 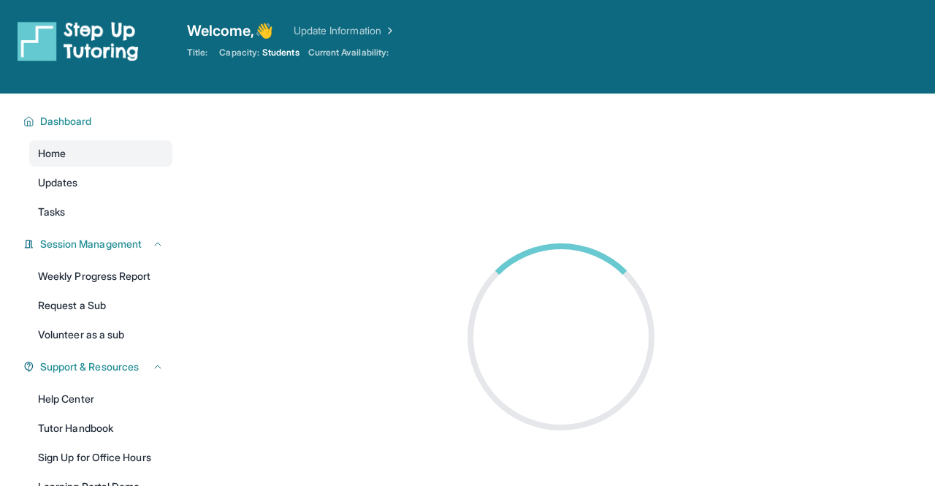 What do you see at coordinates (78, 41) in the screenshot?
I see `img: logo` at bounding box center [78, 41].